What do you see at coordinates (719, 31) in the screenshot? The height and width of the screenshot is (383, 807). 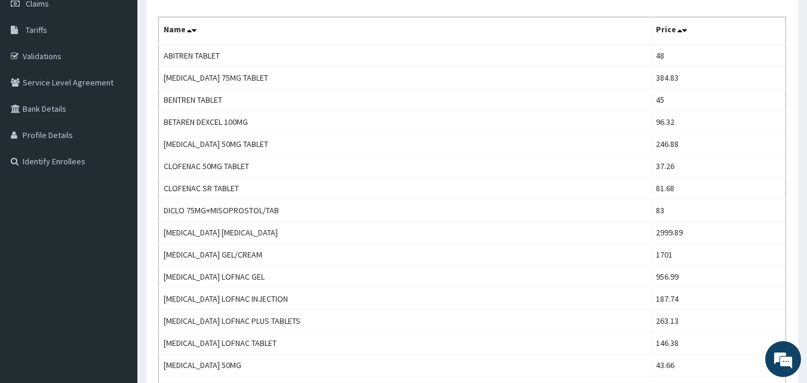 I see `th: Price` at bounding box center [719, 31].